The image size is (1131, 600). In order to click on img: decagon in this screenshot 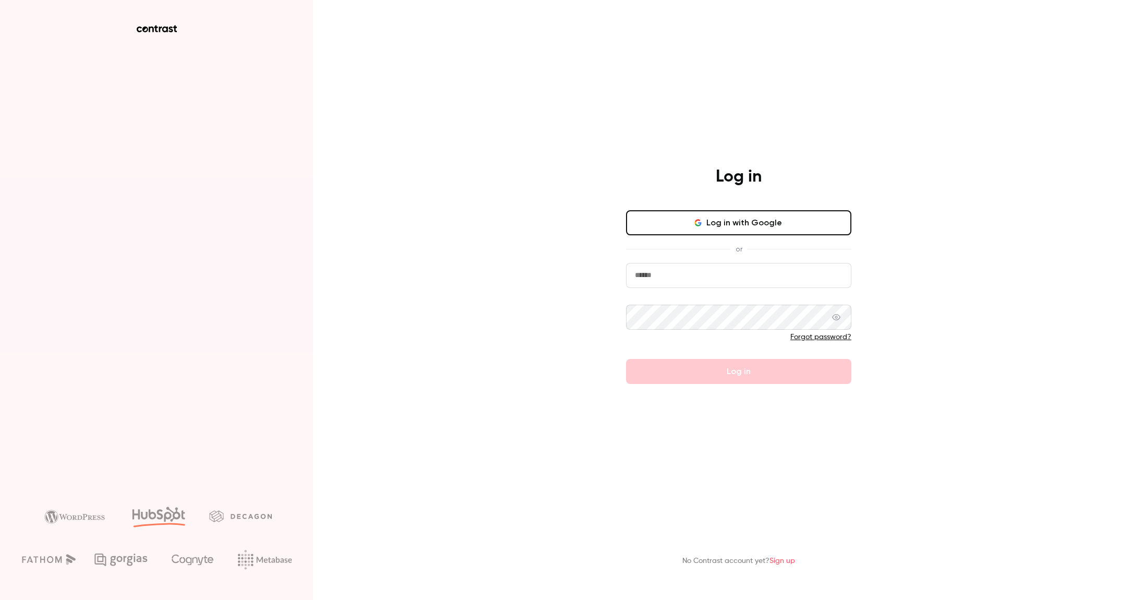, I will do `click(240, 516)`.